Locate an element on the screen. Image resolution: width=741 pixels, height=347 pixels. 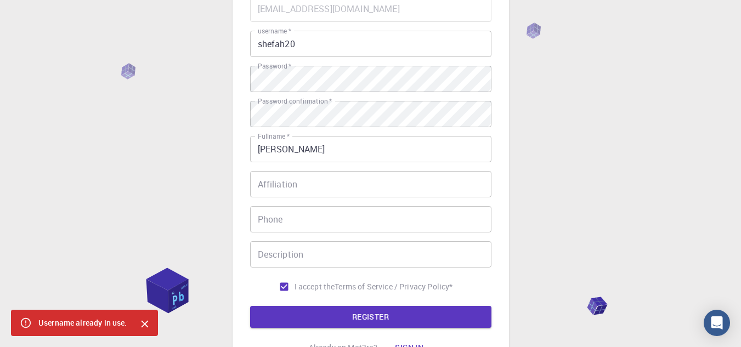
div: Open Intercom Messenger is located at coordinates (717, 323).